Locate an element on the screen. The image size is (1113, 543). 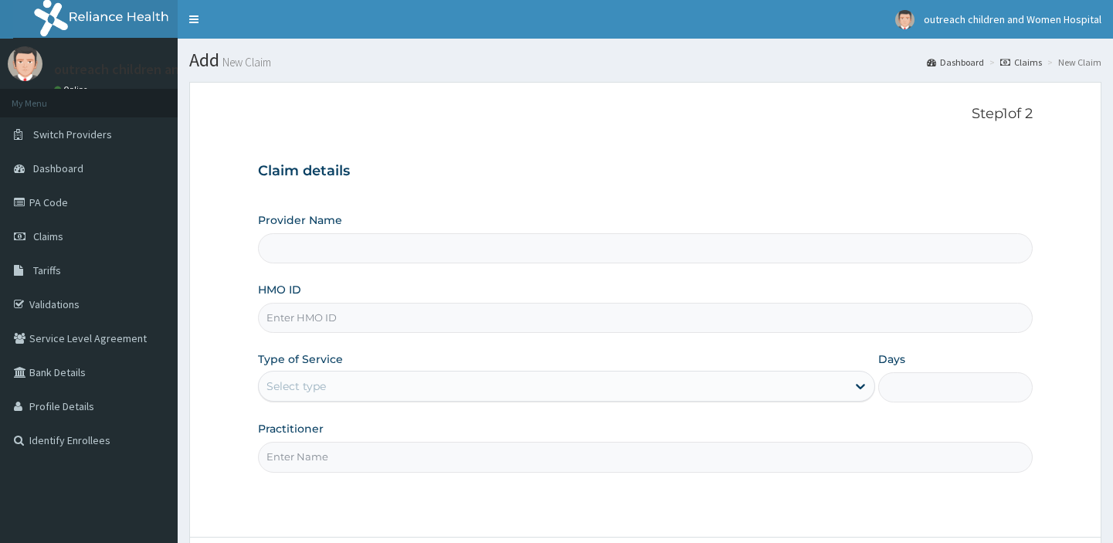
label: HMO ID is located at coordinates (279, 290).